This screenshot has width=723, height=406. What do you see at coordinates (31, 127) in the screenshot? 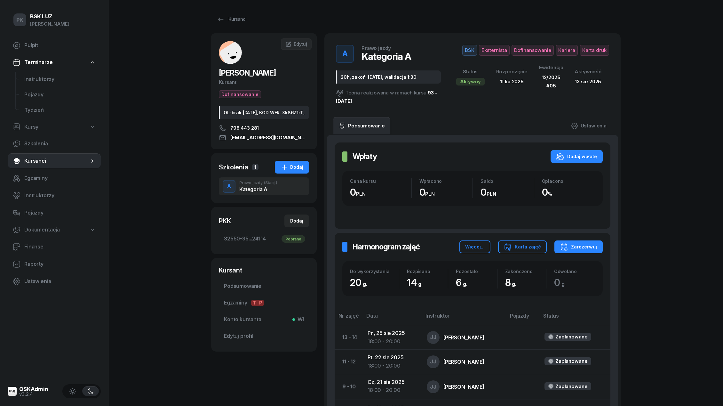
I see `span: Kursy` at bounding box center [31, 127].